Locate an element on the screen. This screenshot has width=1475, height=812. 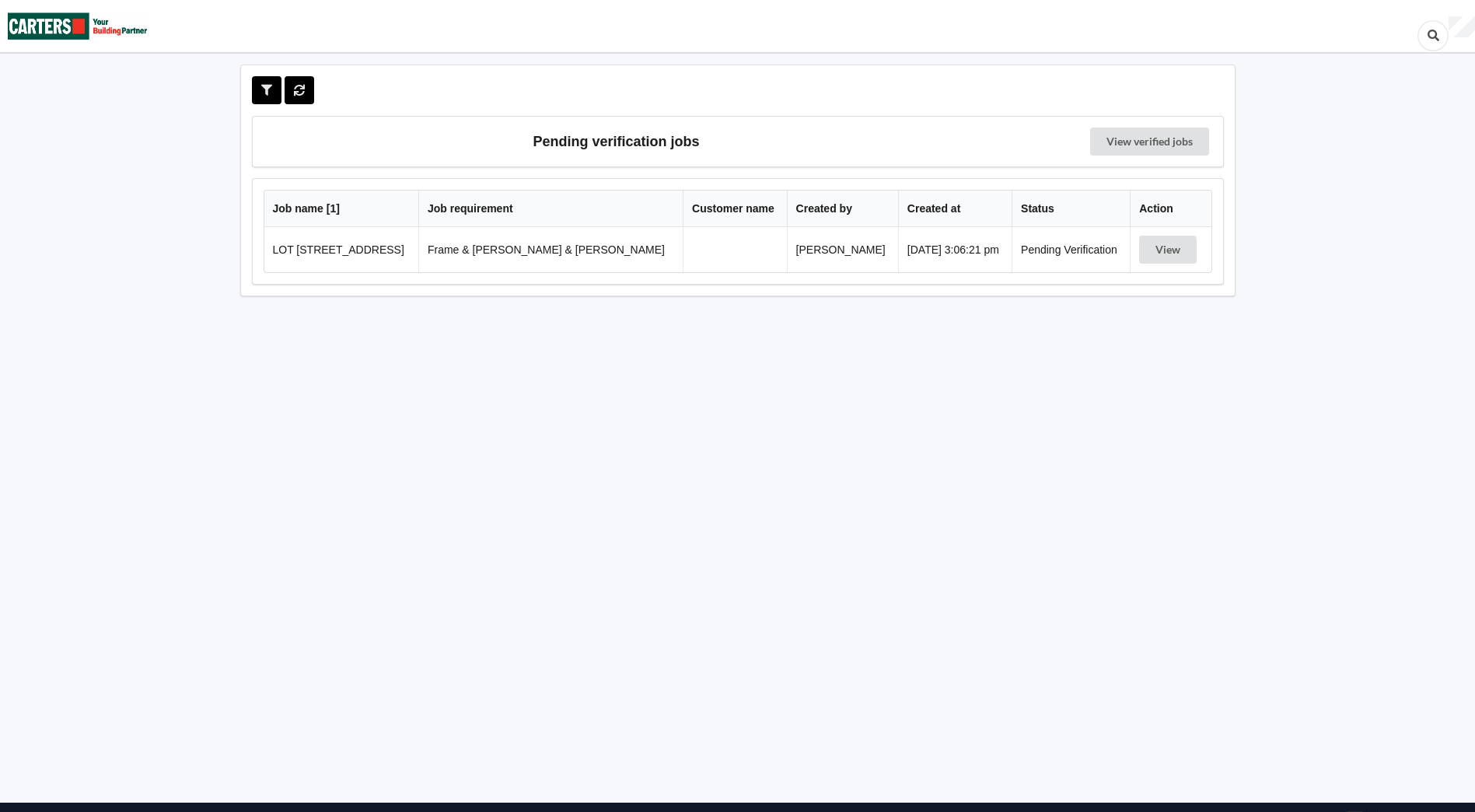
th: Created at is located at coordinates (955, 208).